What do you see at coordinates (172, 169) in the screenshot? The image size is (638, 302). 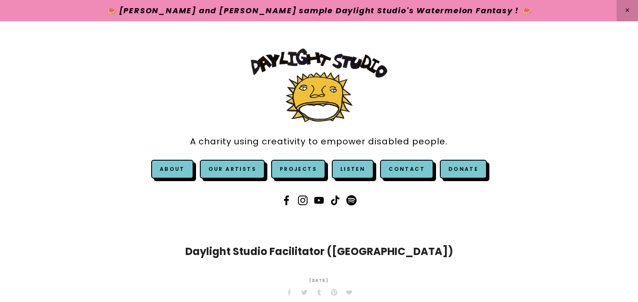 I see `a: About` at bounding box center [172, 169].